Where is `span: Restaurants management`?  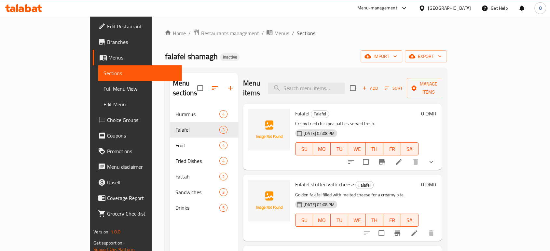 span: Restaurants management is located at coordinates (230, 33).